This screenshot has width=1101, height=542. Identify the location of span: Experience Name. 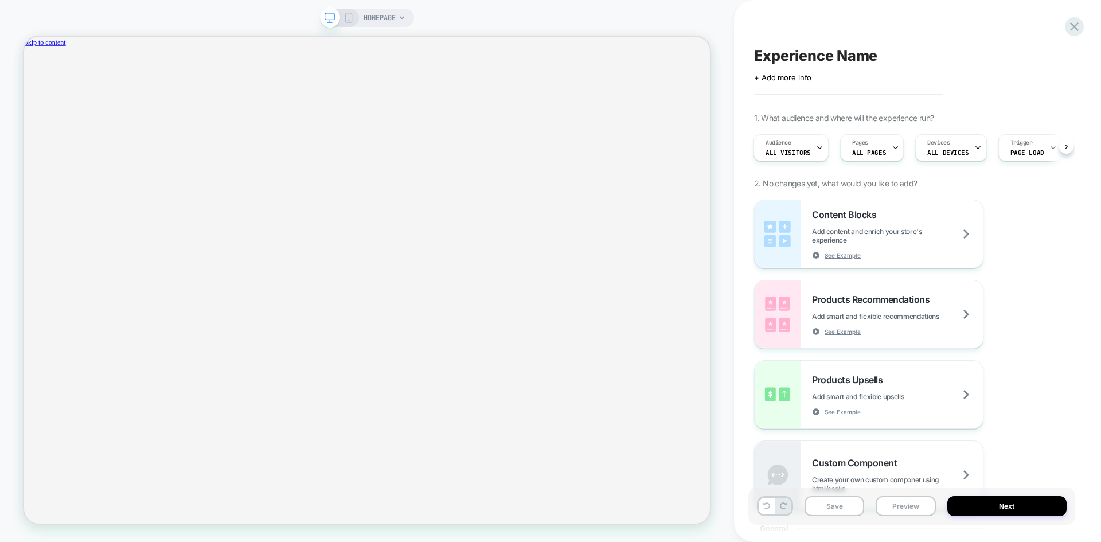
(816, 56).